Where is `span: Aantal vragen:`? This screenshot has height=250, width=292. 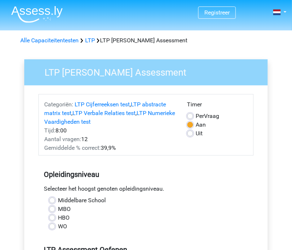 span: Aantal vragen: is located at coordinates (63, 139).